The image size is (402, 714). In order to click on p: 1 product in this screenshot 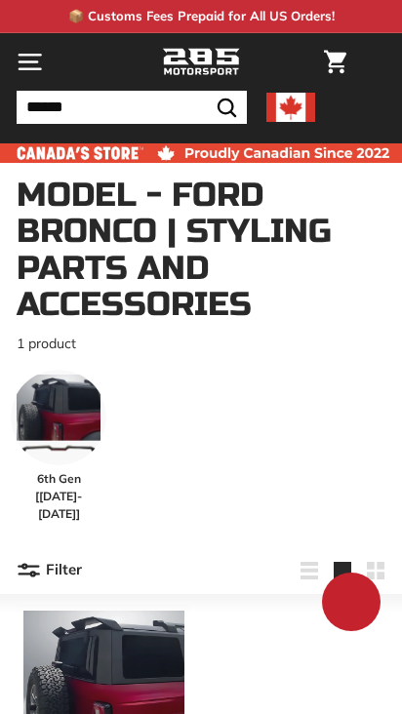, I will do `click(201, 343)`.